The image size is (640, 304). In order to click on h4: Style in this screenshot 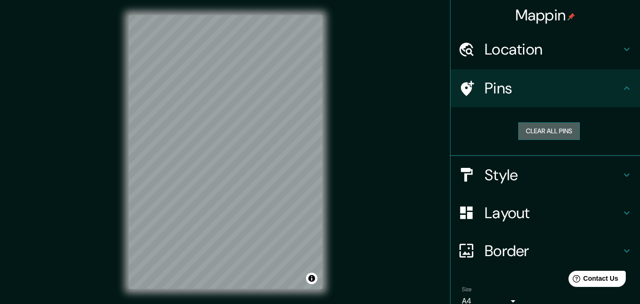, I will do `click(553, 175)`.